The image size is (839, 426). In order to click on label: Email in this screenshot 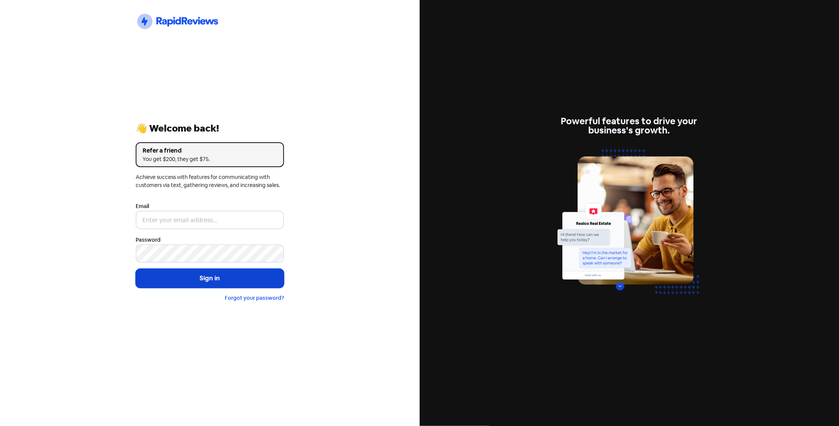, I will do `click(142, 206)`.